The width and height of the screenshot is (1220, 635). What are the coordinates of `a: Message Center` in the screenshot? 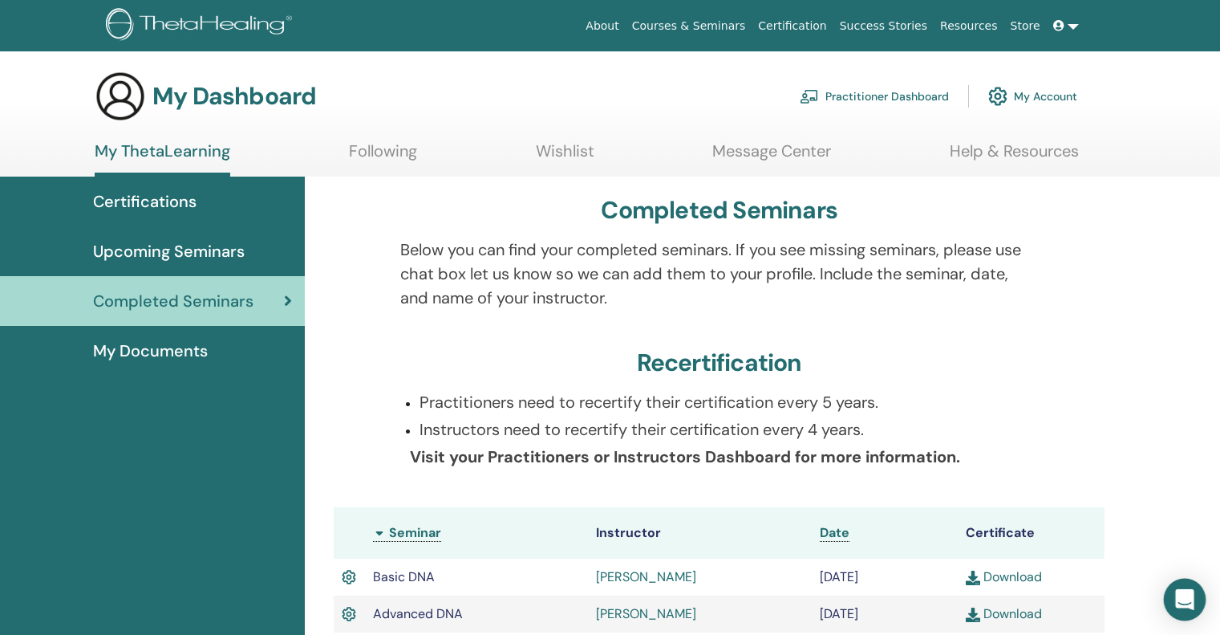 It's located at (772, 156).